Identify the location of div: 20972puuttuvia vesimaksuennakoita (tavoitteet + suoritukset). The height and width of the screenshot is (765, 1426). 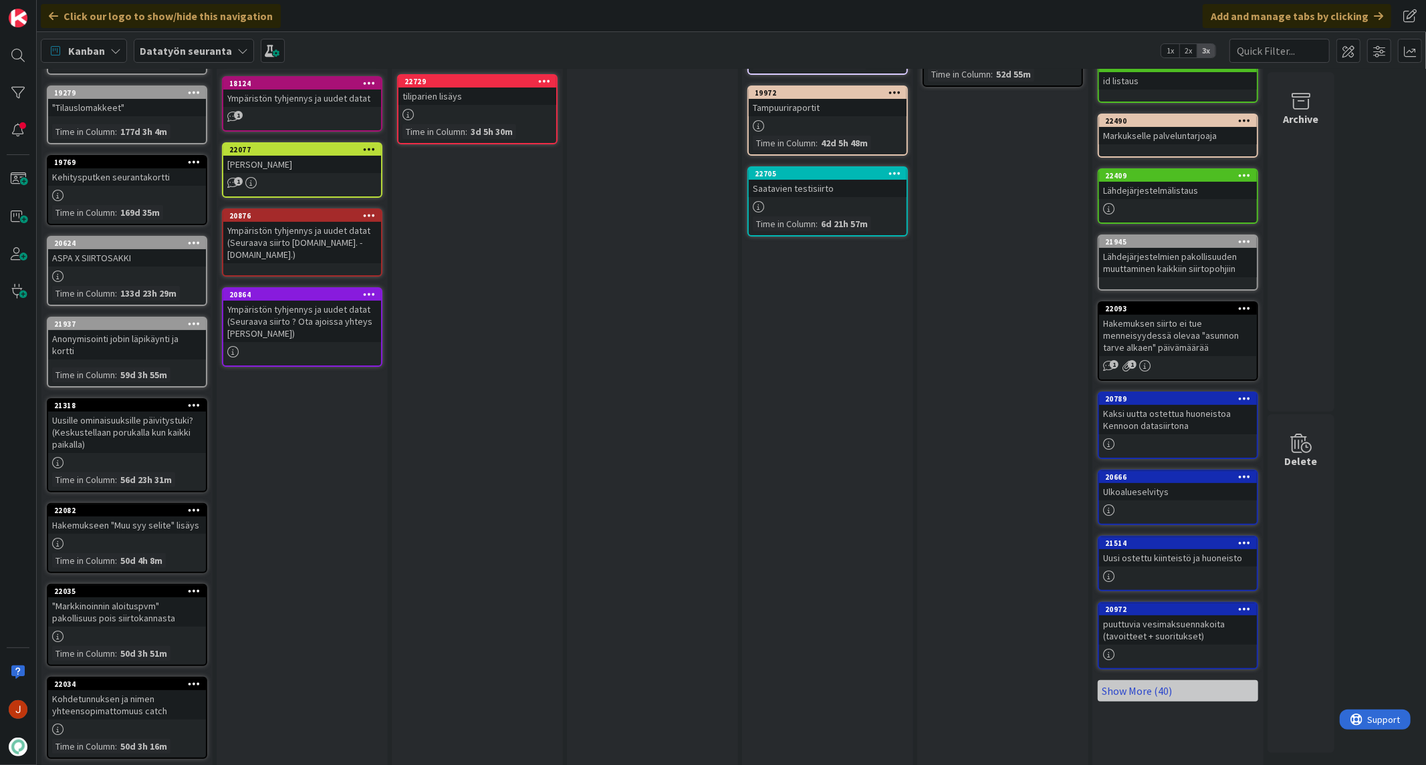
(1178, 624).